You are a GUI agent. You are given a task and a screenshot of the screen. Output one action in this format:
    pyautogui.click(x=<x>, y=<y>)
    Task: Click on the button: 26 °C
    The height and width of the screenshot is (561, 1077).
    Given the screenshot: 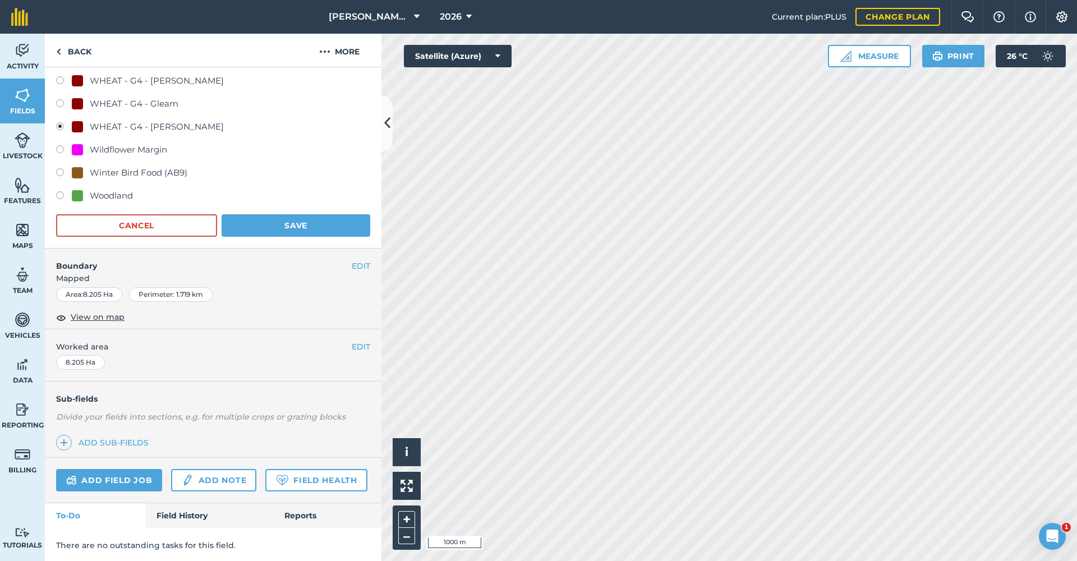 What is the action you would take?
    pyautogui.click(x=1030, y=56)
    